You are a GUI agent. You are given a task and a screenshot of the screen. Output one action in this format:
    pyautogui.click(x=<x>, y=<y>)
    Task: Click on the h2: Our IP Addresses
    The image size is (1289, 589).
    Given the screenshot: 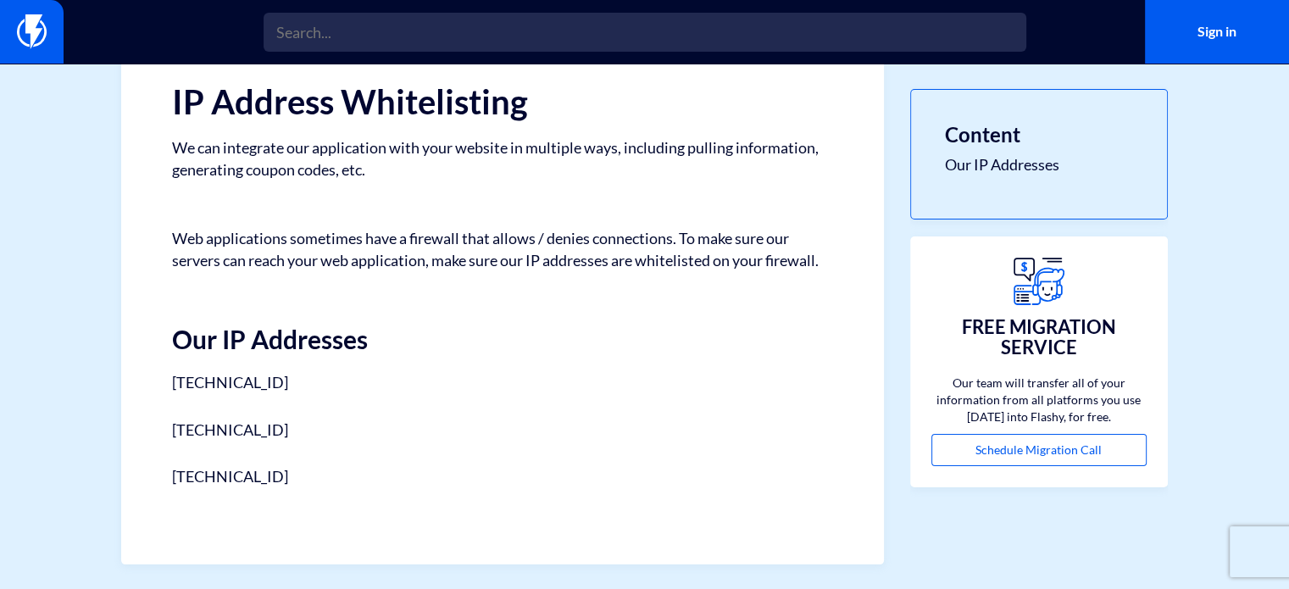 What is the action you would take?
    pyautogui.click(x=503, y=325)
    